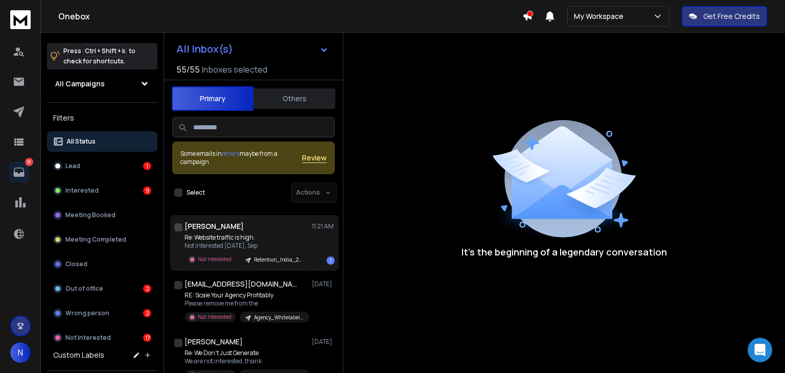 The height and width of the screenshot is (373, 785). What do you see at coordinates (99, 56) in the screenshot?
I see `p: Press to check for shortcuts.` at bounding box center [99, 56].